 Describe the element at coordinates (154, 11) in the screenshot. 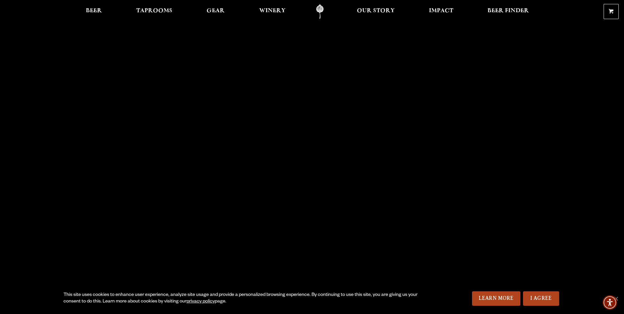

I see `span: Taprooms` at that location.